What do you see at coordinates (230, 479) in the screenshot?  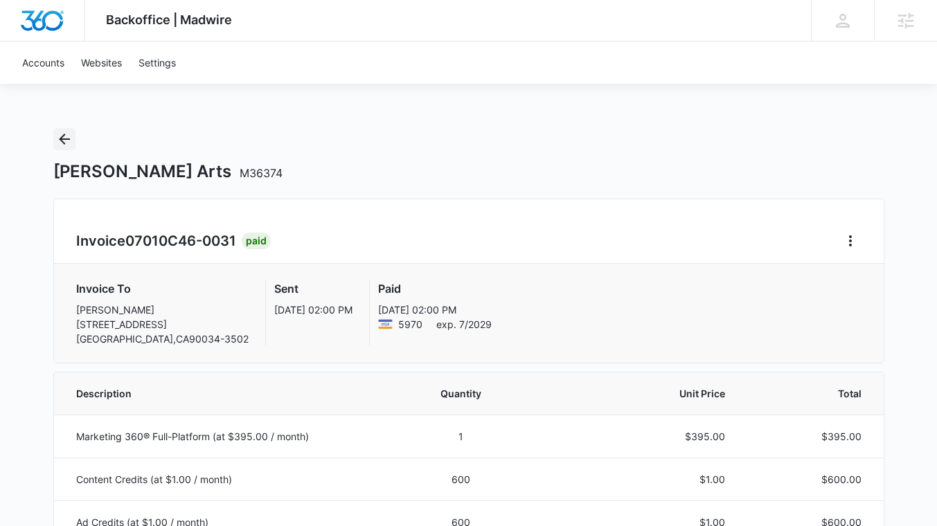 I see `p: Content Credits (at $1.00 / month)` at bounding box center [230, 479].